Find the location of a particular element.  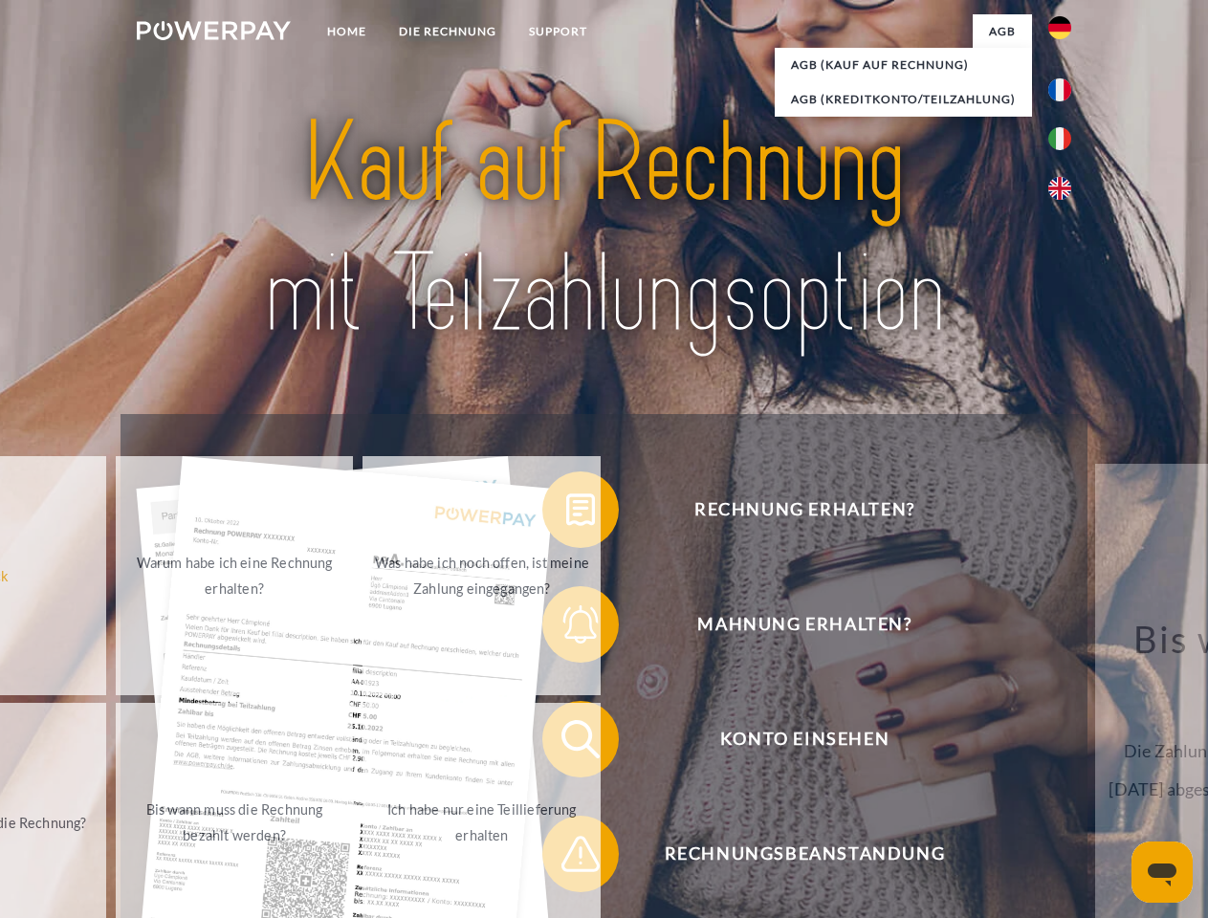

img: fr is located at coordinates (1060, 90).